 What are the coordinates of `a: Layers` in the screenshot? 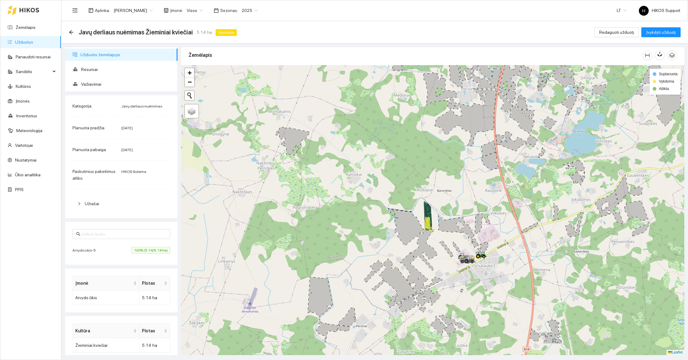 It's located at (192, 111).